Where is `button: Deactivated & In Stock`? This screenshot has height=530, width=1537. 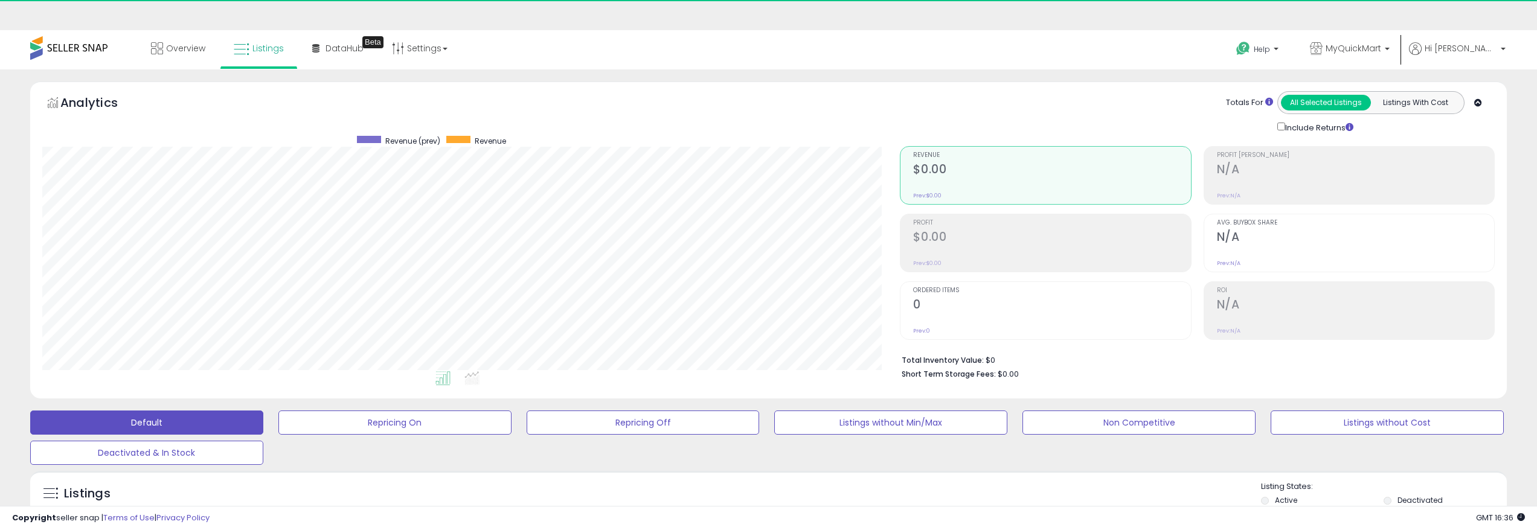 button: Deactivated & In Stock is located at coordinates (147, 453).